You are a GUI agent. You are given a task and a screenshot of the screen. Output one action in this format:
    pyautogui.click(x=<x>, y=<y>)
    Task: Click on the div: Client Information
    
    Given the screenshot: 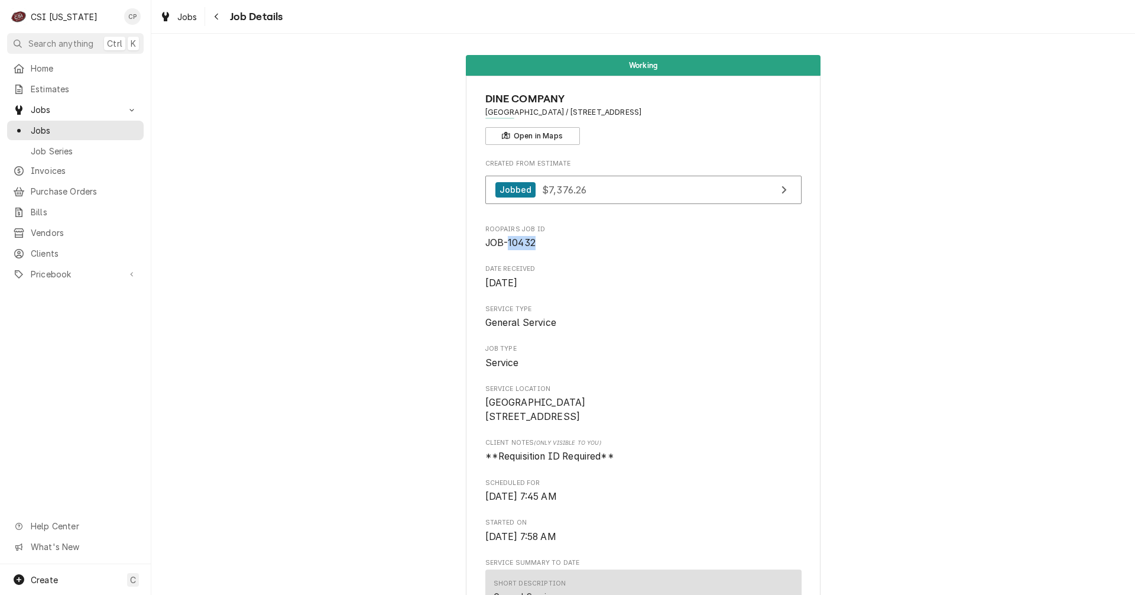 What is the action you would take?
    pyautogui.click(x=643, y=118)
    